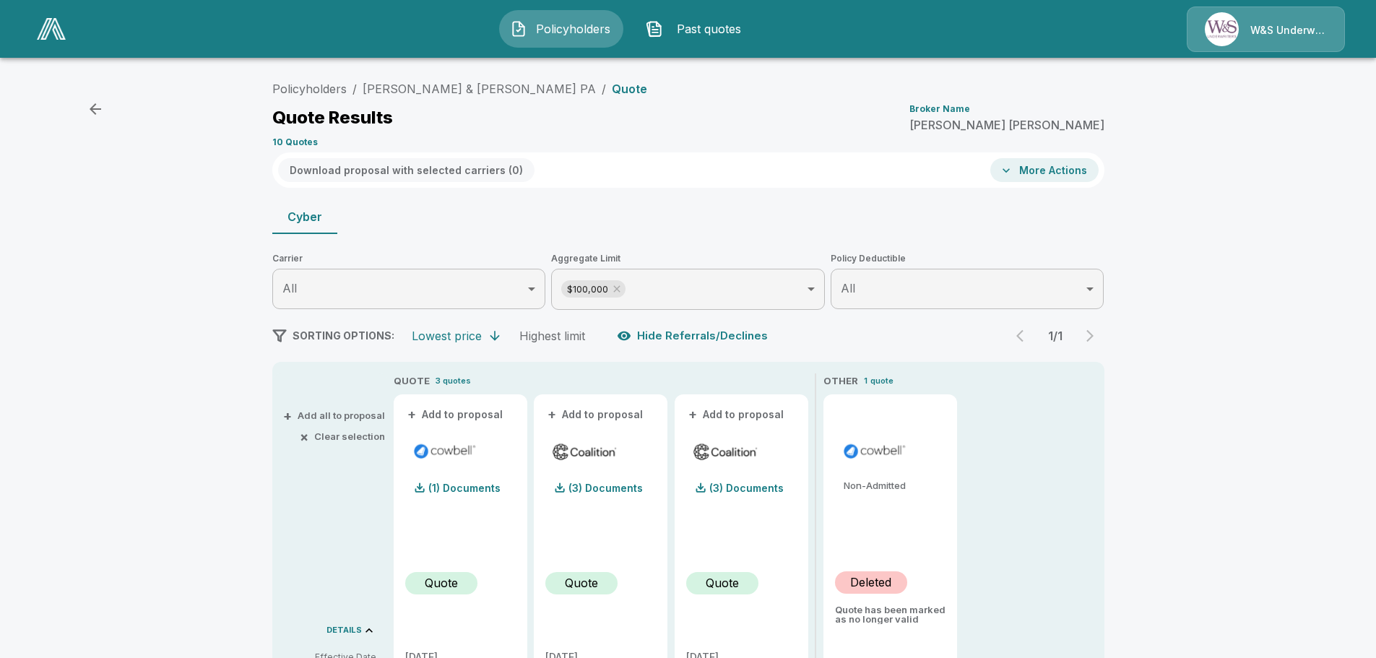 The image size is (1376, 658). What do you see at coordinates (332, 118) in the screenshot?
I see `p: Quote Results` at bounding box center [332, 118].